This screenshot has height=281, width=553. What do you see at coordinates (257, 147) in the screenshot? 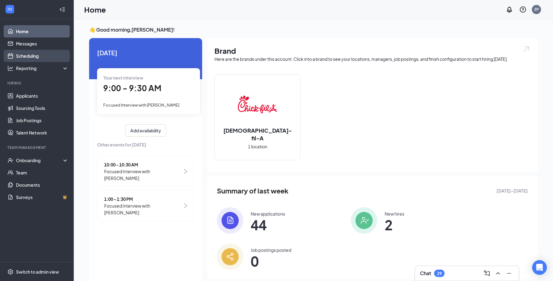
I see `span: 1 location` at bounding box center [257, 147].